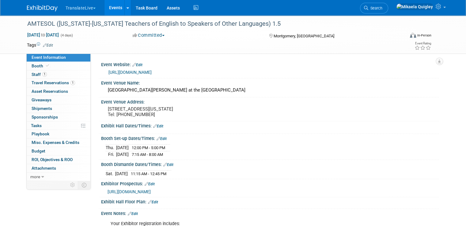 The height and width of the screenshot is (226, 466). I want to click on div: Event Venue Name:, so click(270, 82).